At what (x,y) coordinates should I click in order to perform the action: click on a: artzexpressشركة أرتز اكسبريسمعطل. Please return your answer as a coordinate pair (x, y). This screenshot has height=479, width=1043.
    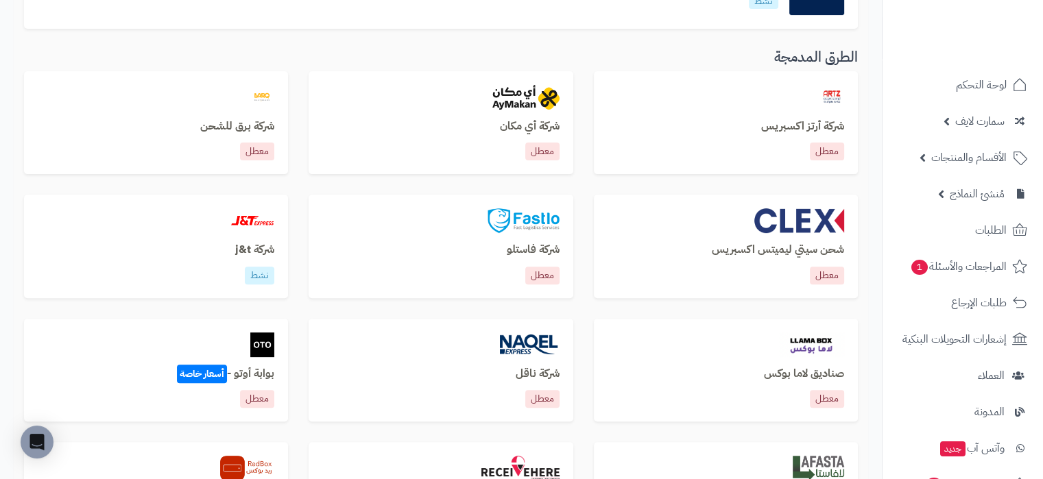
    Looking at the image, I should click on (726, 123).